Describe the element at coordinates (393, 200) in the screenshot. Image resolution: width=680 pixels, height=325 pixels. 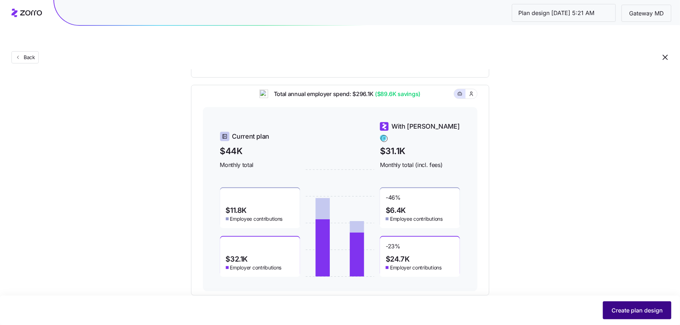
I see `span: -46 %` at that location.